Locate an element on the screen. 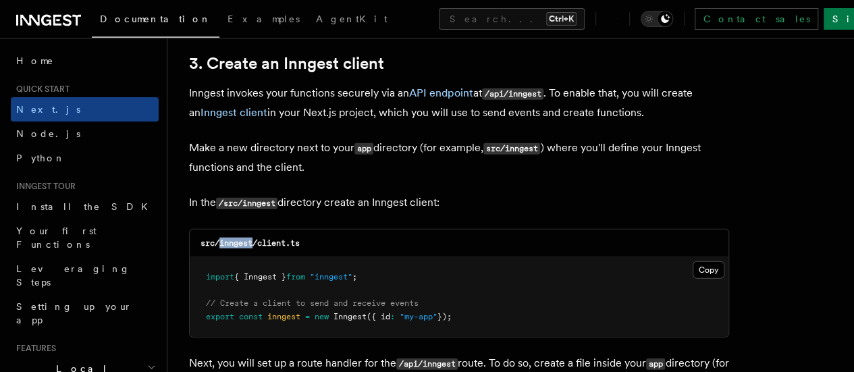 The width and height of the screenshot is (854, 372). span: Examples is located at coordinates (263, 19).